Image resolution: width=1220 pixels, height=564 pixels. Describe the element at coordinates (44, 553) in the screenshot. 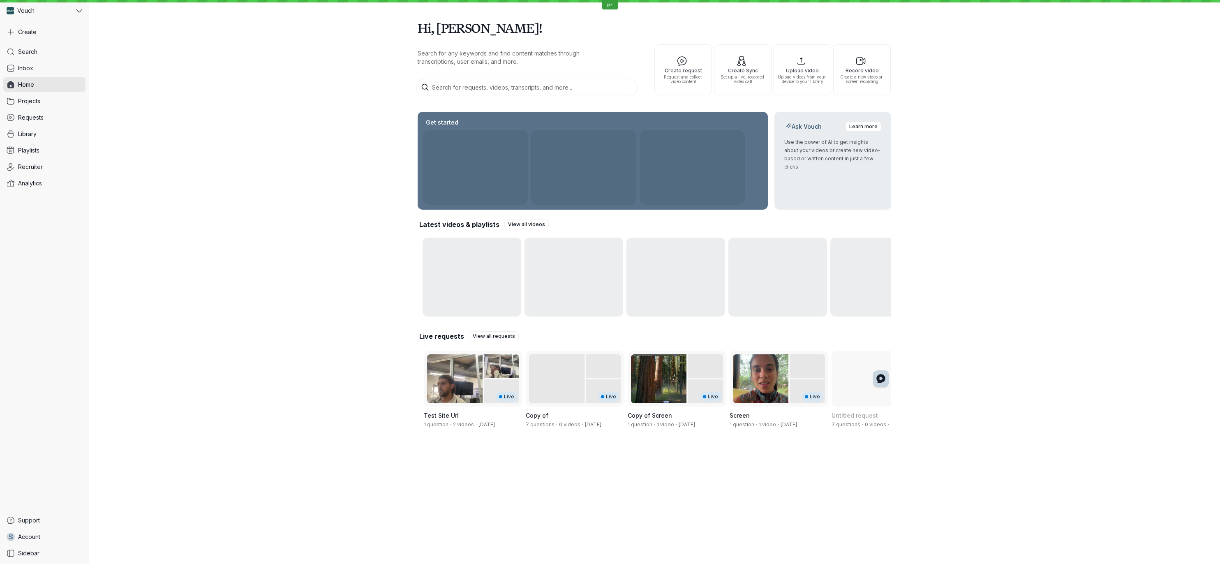

I see `a: Sidebar` at that location.